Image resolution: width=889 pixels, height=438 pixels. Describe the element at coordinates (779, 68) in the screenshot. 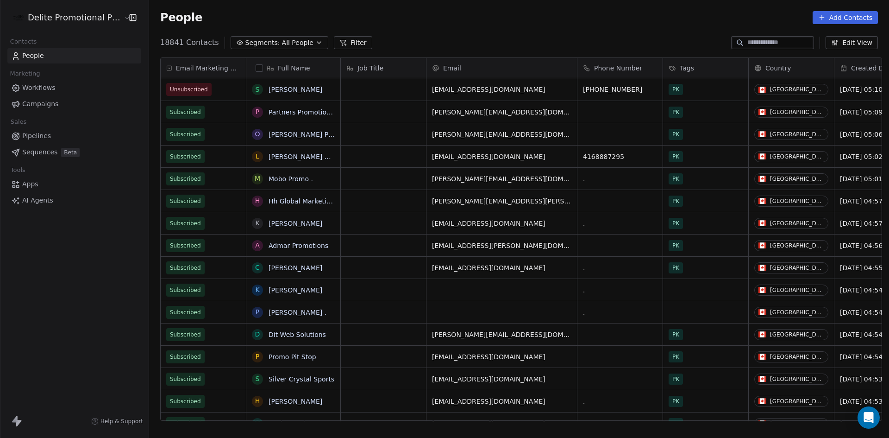

I see `span: Country` at that location.